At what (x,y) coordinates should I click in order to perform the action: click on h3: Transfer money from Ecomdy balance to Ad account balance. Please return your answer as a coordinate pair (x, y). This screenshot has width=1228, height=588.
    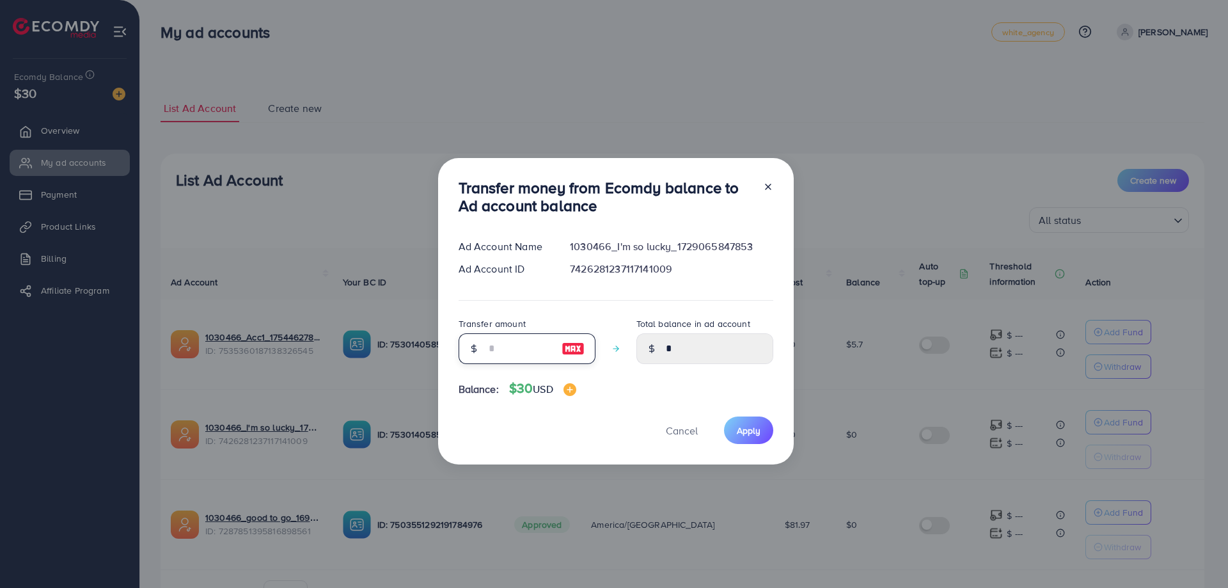
    Looking at the image, I should click on (605, 197).